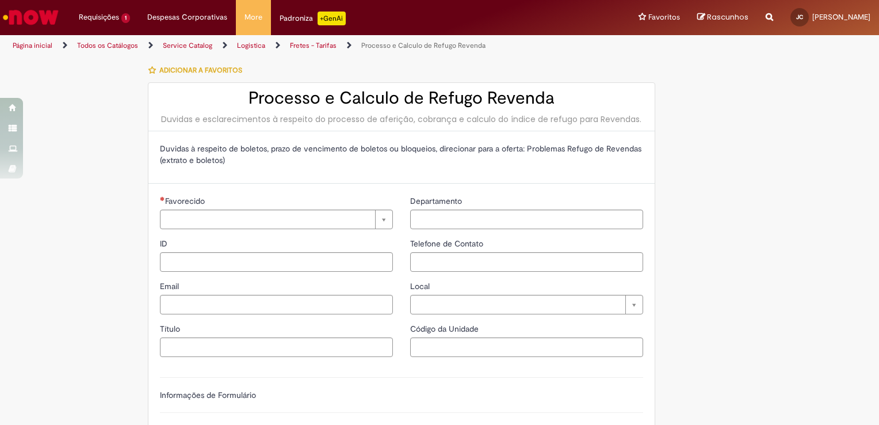 The height and width of the screenshot is (425, 879). Describe the element at coordinates (402, 98) in the screenshot. I see `h2: Processo e Calculo de Refugo Revenda` at that location.